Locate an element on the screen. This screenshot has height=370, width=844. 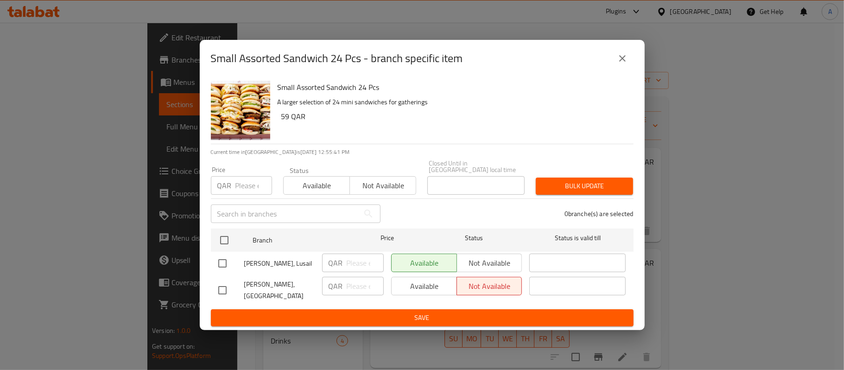
button: Save is located at coordinates (422, 318).